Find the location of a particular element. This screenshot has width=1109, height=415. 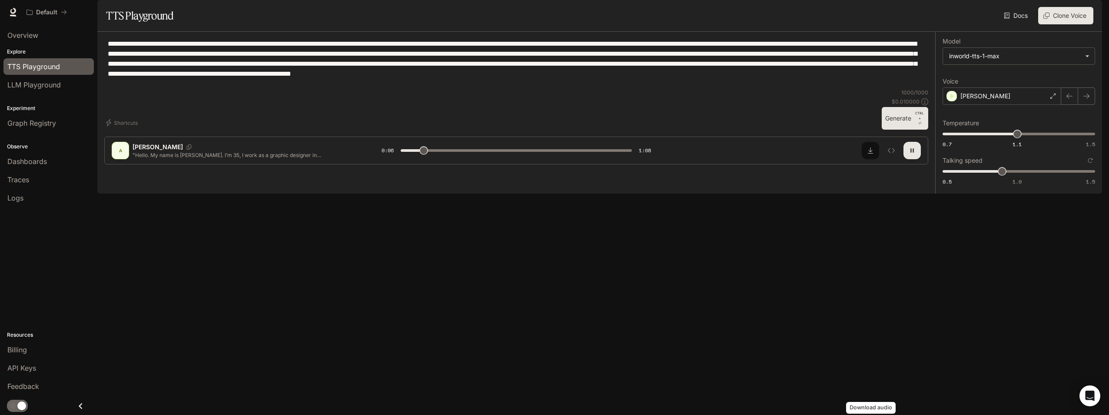

button: All workspaces is located at coordinates (46, 12).